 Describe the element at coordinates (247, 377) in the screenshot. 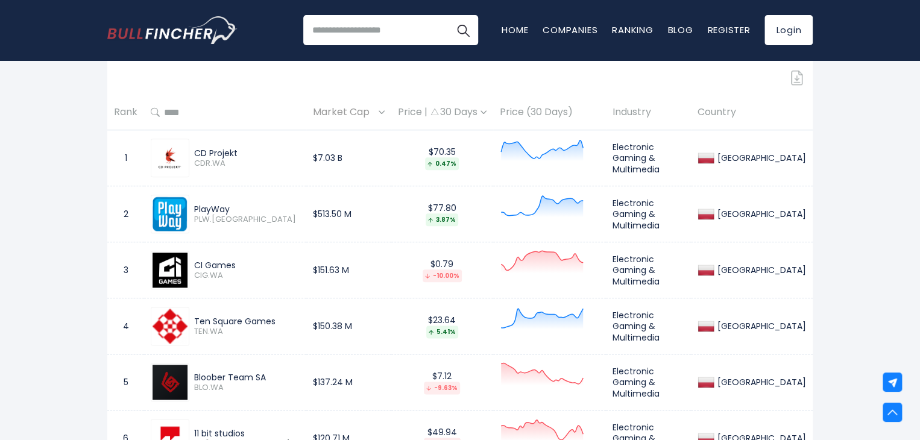

I see `div: Bloober Team SA` at that location.